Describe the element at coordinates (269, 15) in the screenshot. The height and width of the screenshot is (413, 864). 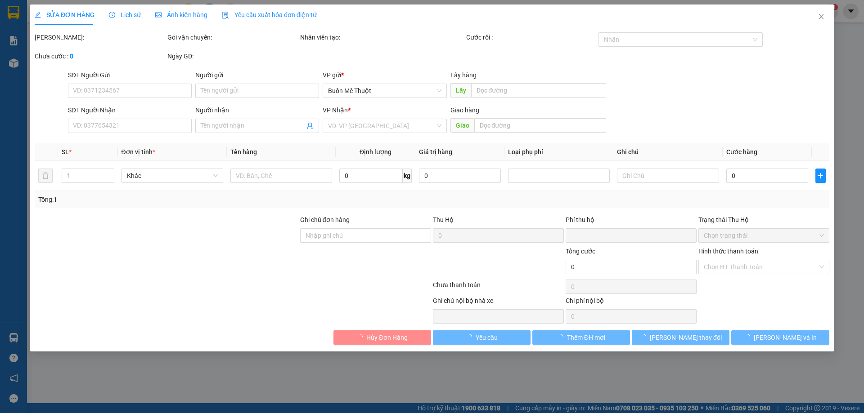
I see `span: Yêu cầu xuất hóa đơn điện tử` at that location.